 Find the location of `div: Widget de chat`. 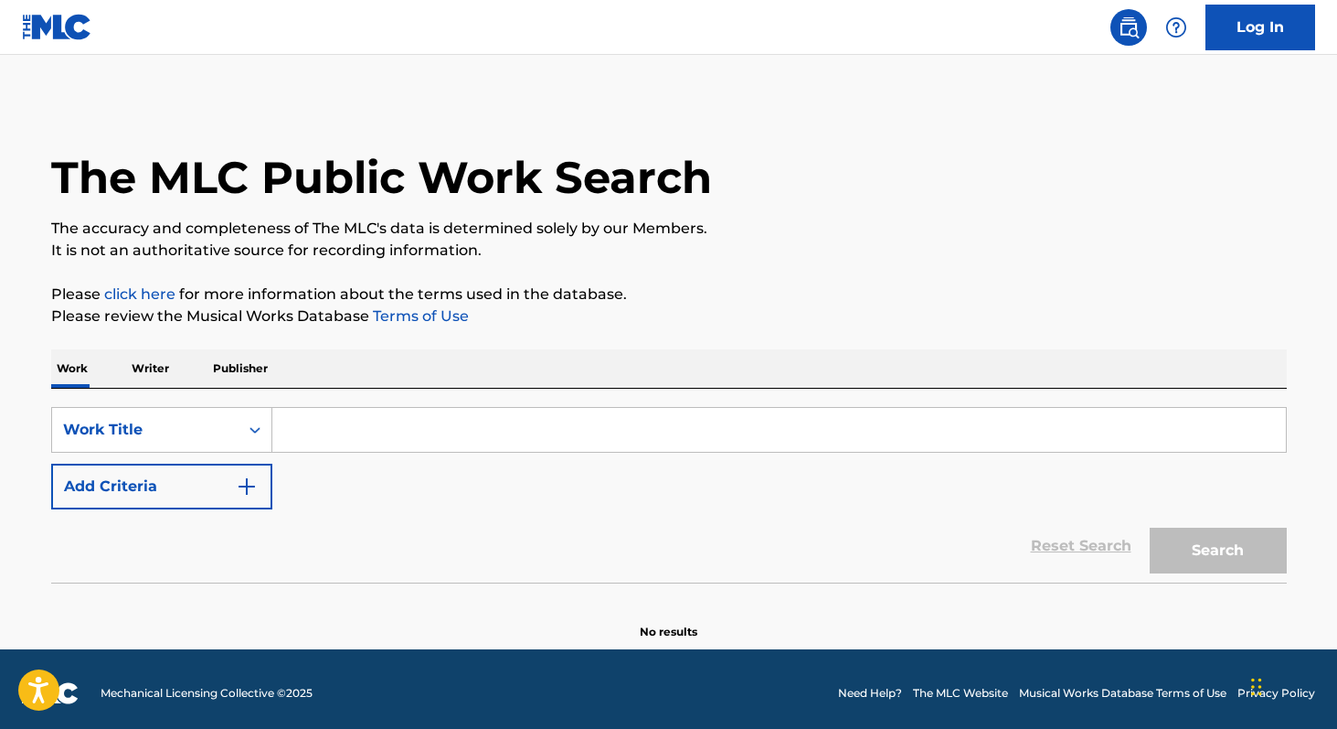

div: Widget de chat is located at coordinates (1292, 685).